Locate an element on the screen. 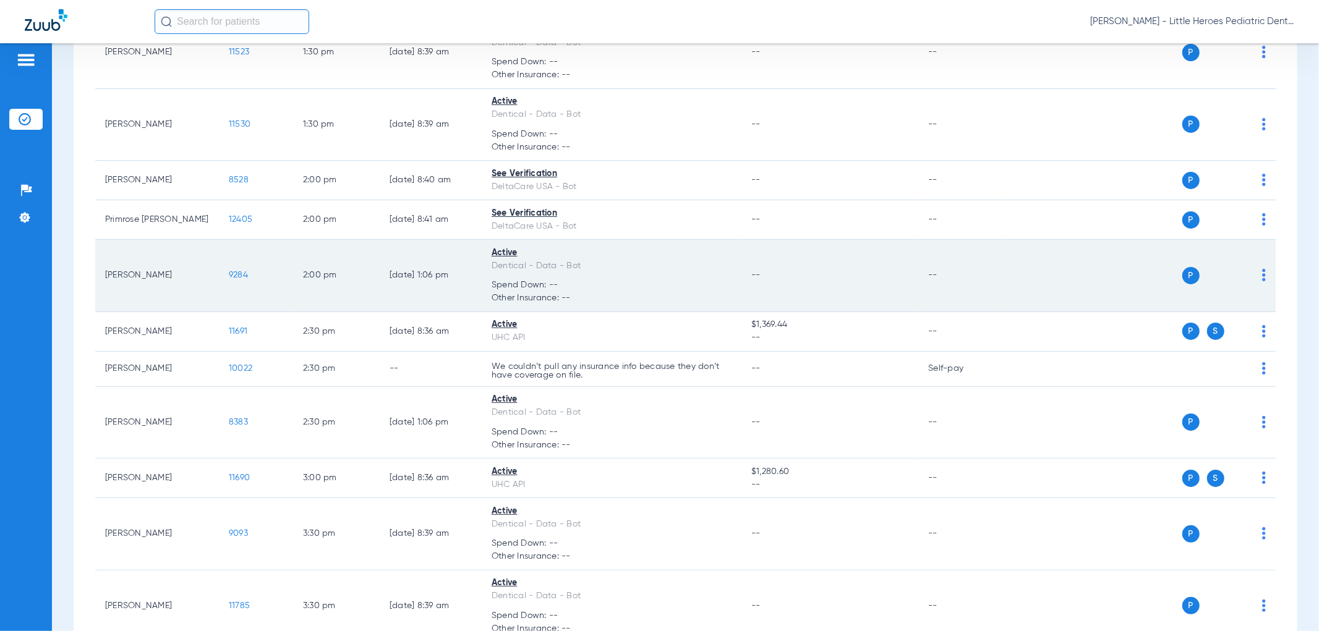 This screenshot has width=1319, height=631. td: 3:30 PM is located at coordinates (336, 534).